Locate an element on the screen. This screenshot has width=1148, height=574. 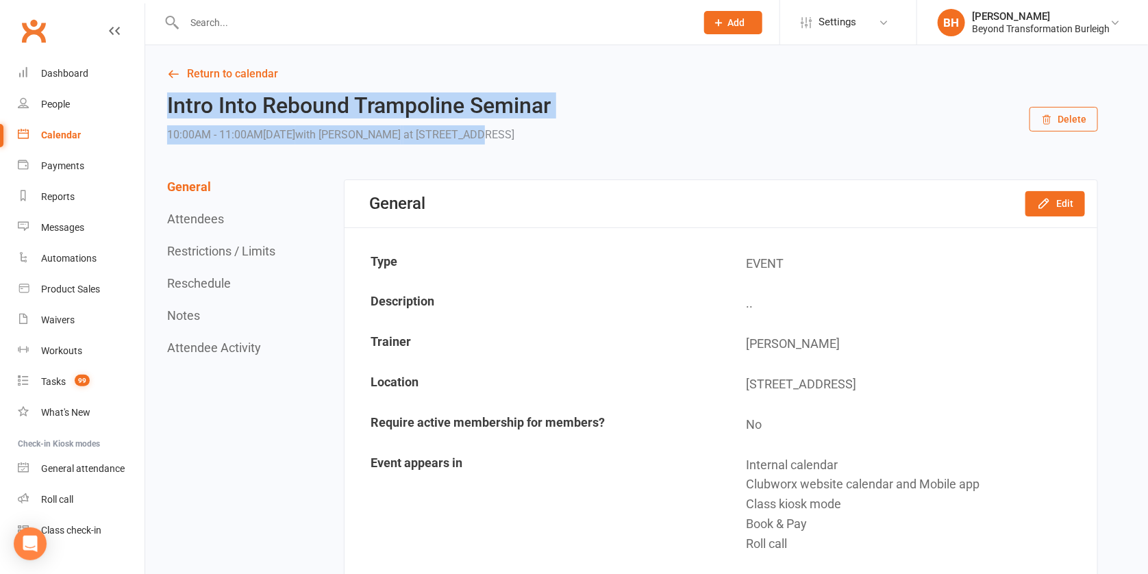
div: Tasks is located at coordinates (53, 381).